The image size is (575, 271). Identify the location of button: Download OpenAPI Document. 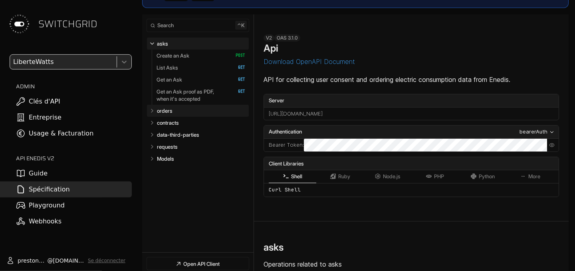
(309, 62).